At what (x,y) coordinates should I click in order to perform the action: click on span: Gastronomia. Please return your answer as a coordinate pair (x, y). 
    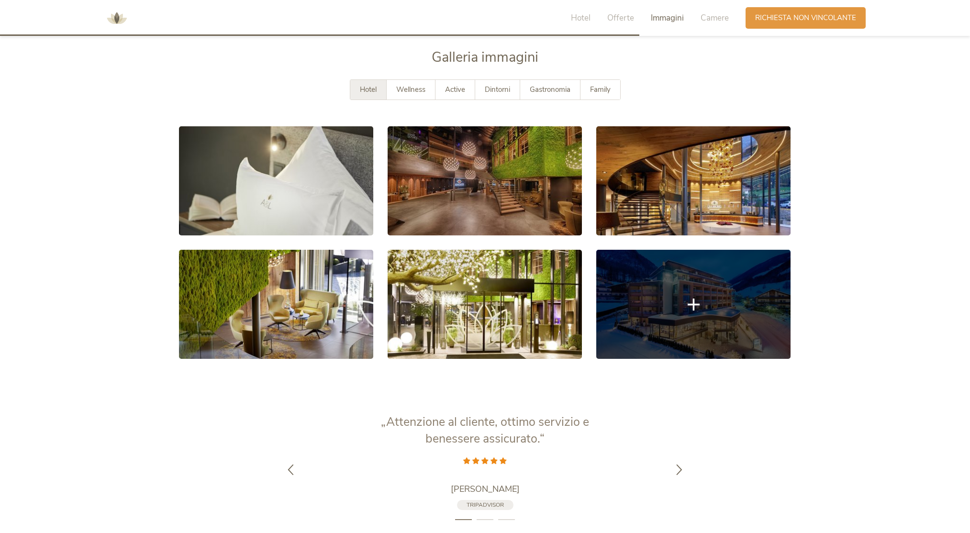
    Looking at the image, I should click on (550, 90).